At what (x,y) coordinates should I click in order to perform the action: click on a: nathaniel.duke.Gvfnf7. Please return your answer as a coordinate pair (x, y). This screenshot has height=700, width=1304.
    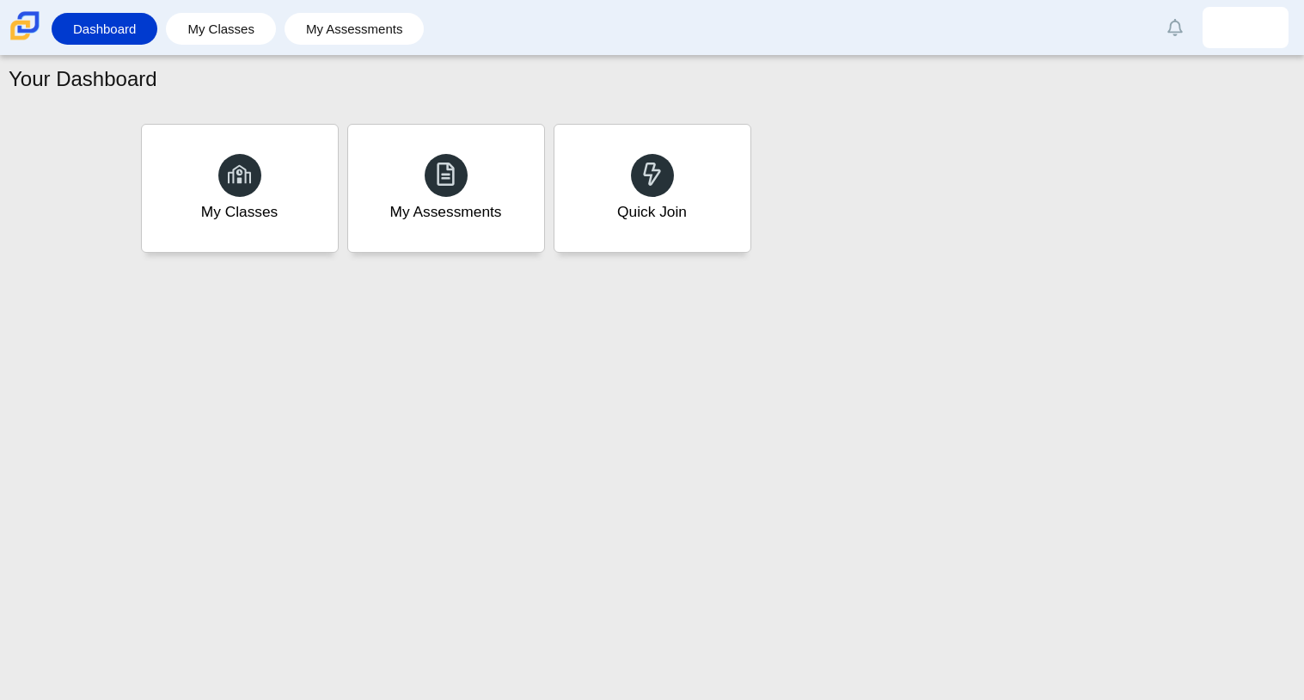
    Looking at the image, I should click on (1246, 28).